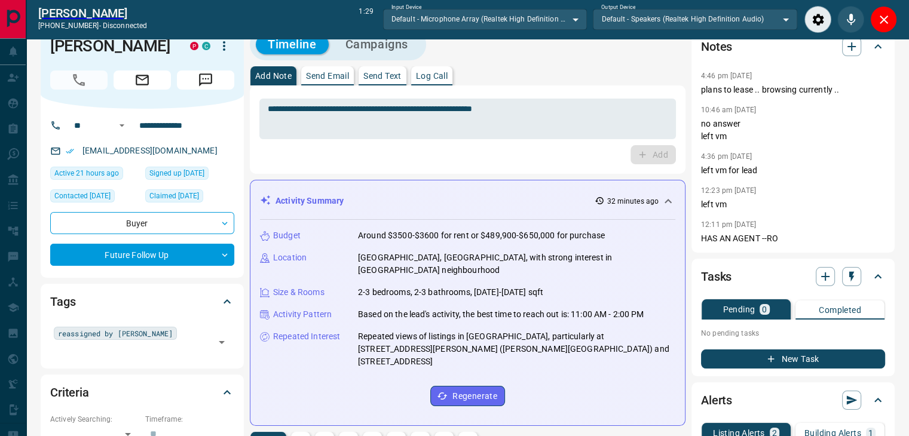 This screenshot has width=909, height=436. What do you see at coordinates (632, 201) in the screenshot?
I see `p: 32 minutes ago` at bounding box center [632, 201].